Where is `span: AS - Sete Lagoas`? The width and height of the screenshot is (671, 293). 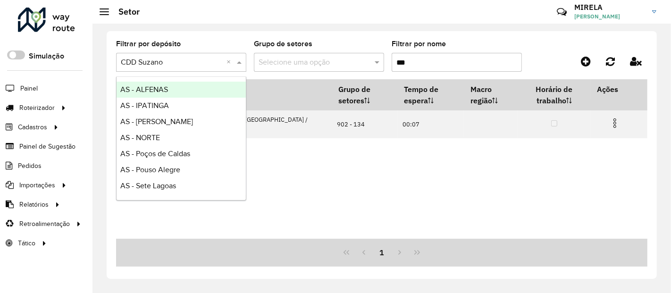 span: AS - Sete Lagoas is located at coordinates (148, 186).